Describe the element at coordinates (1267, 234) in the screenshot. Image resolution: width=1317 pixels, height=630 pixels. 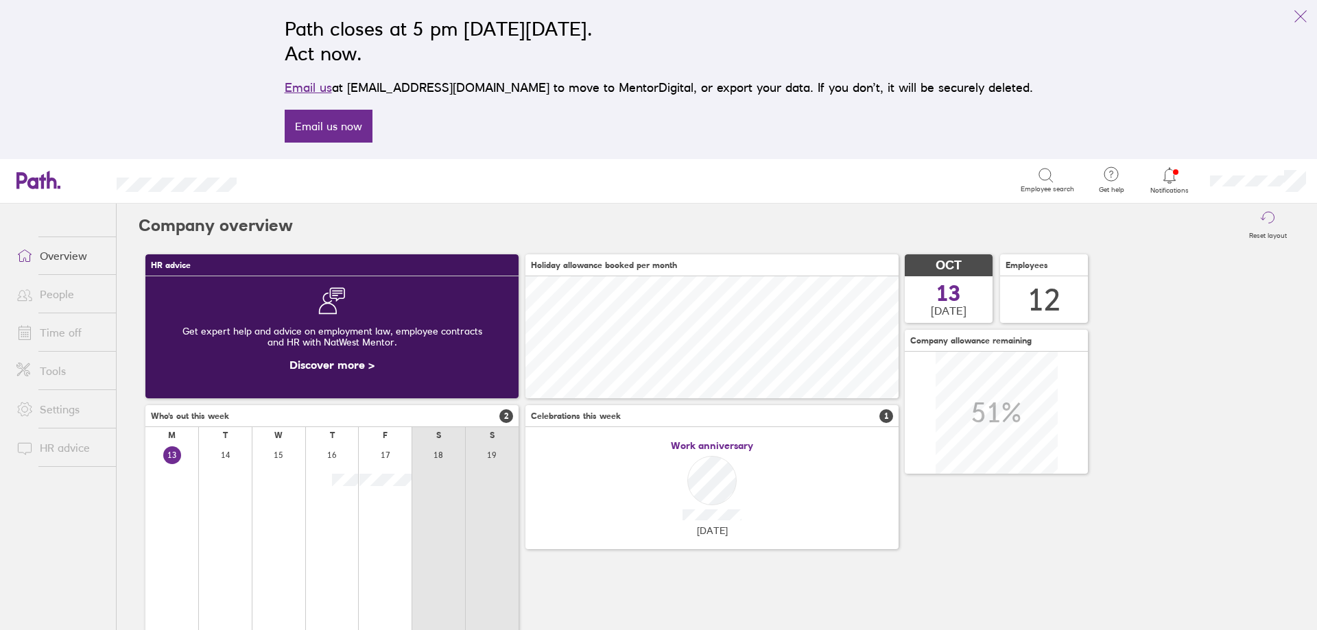
I see `label: Reset layout` at that location.